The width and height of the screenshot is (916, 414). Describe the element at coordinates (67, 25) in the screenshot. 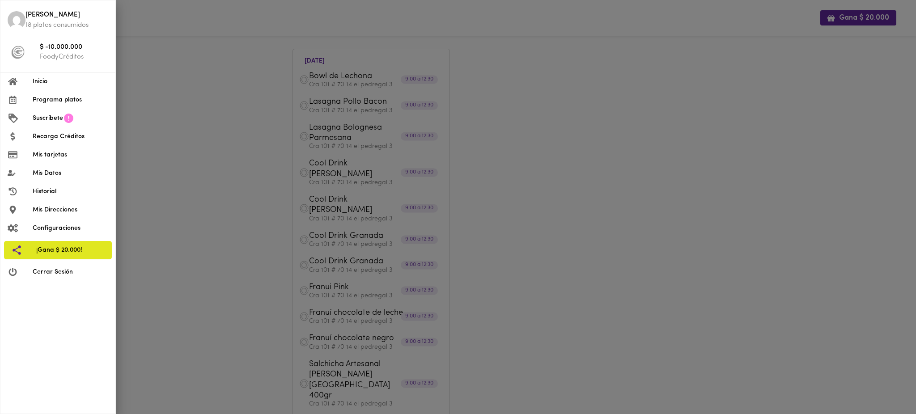

I see `p: 18 platos consumidos` at that location.